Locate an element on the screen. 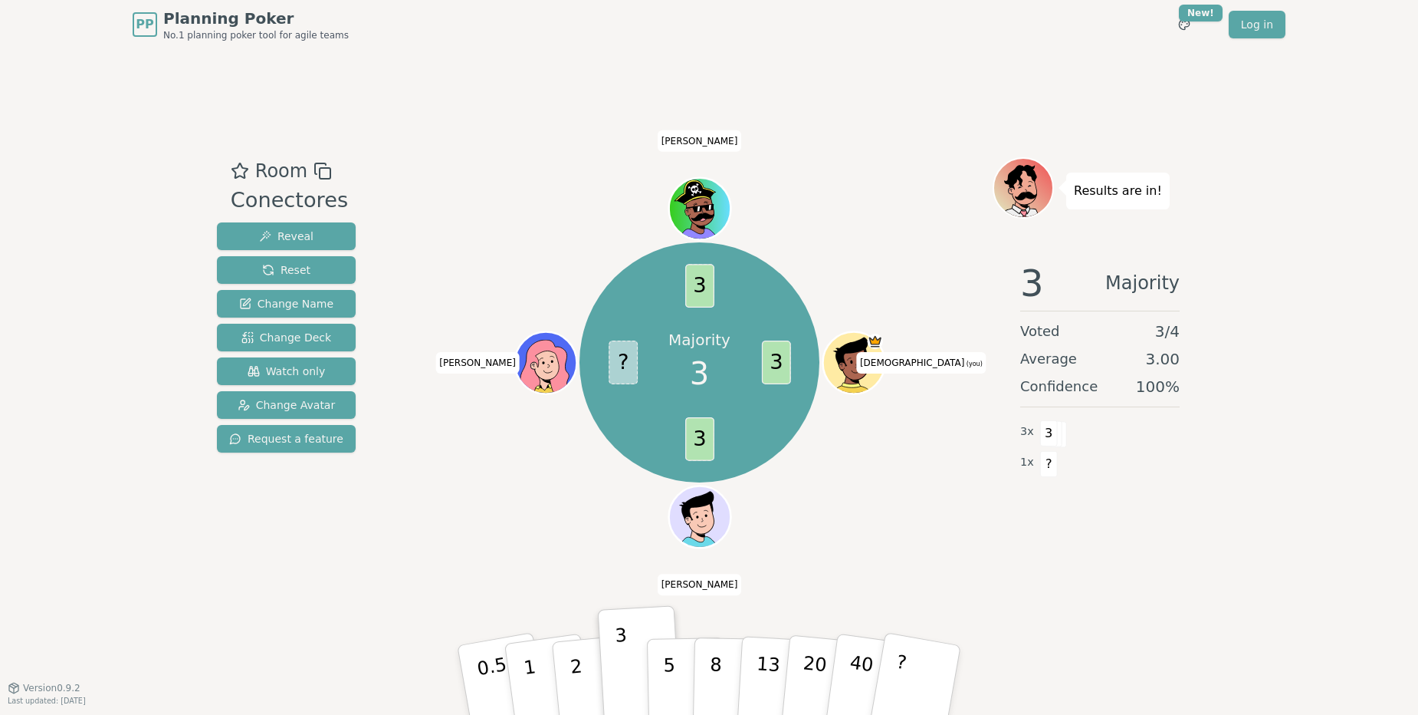  span: Reveal is located at coordinates (286, 236).